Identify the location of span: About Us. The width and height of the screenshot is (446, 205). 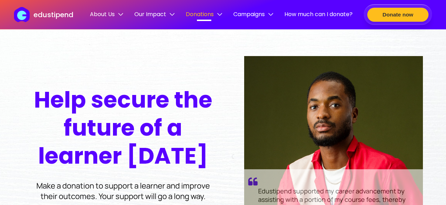
(106, 14).